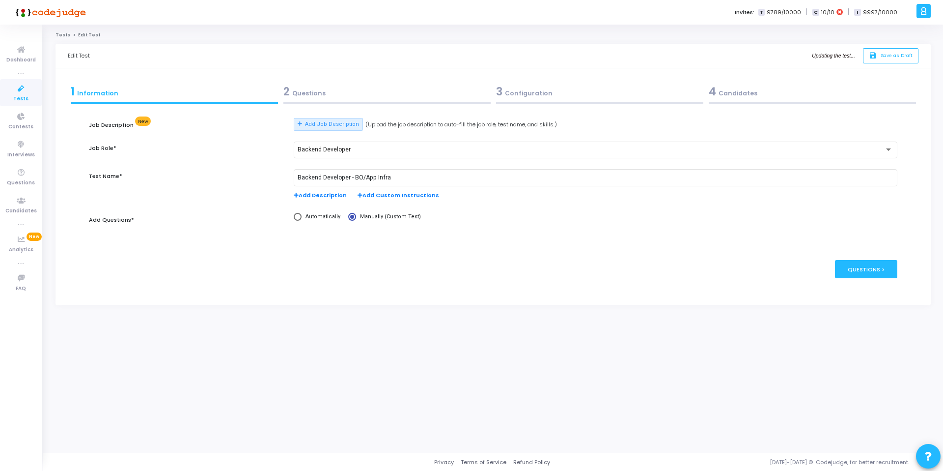 This screenshot has height=471, width=943. What do you see at coordinates (103, 148) in the screenshot?
I see `label: Job Role*` at bounding box center [103, 148].